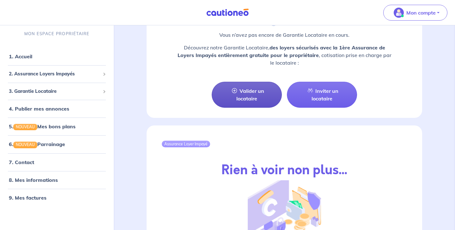 The height and width of the screenshot is (230, 455). I want to click on img: illu_account_valid_menu.svg, so click(399, 13).